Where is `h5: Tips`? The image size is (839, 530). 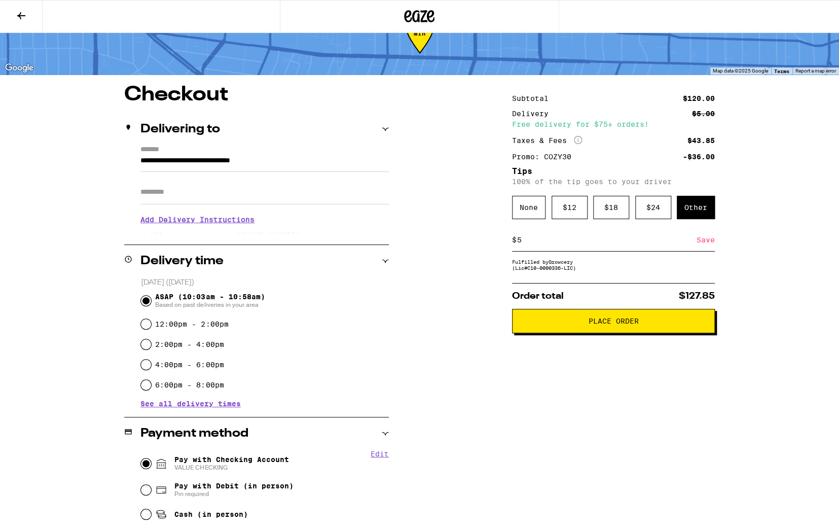 h5: Tips is located at coordinates (613, 171).